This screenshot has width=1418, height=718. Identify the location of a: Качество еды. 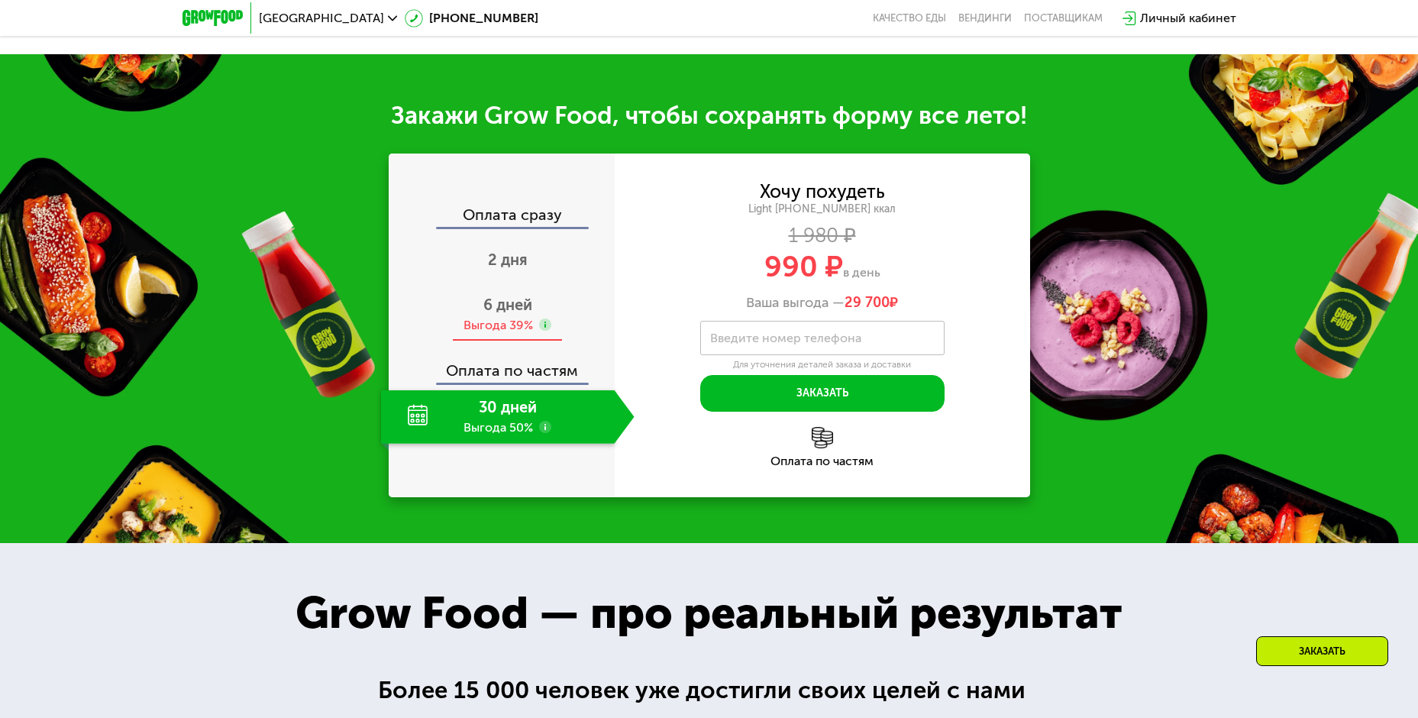
(909, 18).